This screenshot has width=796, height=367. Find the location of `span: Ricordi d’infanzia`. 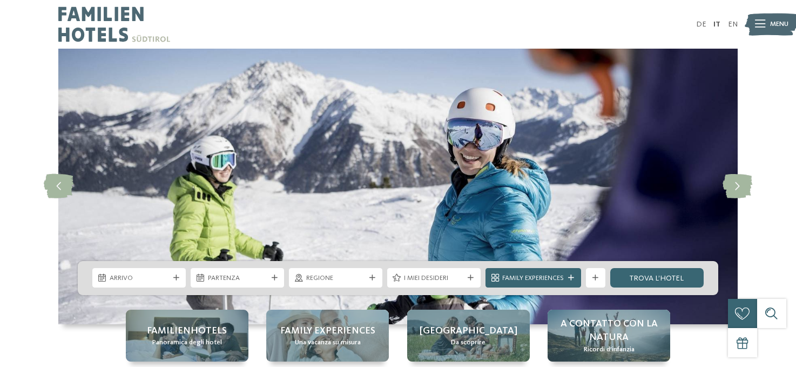

span: Ricordi d’infanzia is located at coordinates (609, 349).